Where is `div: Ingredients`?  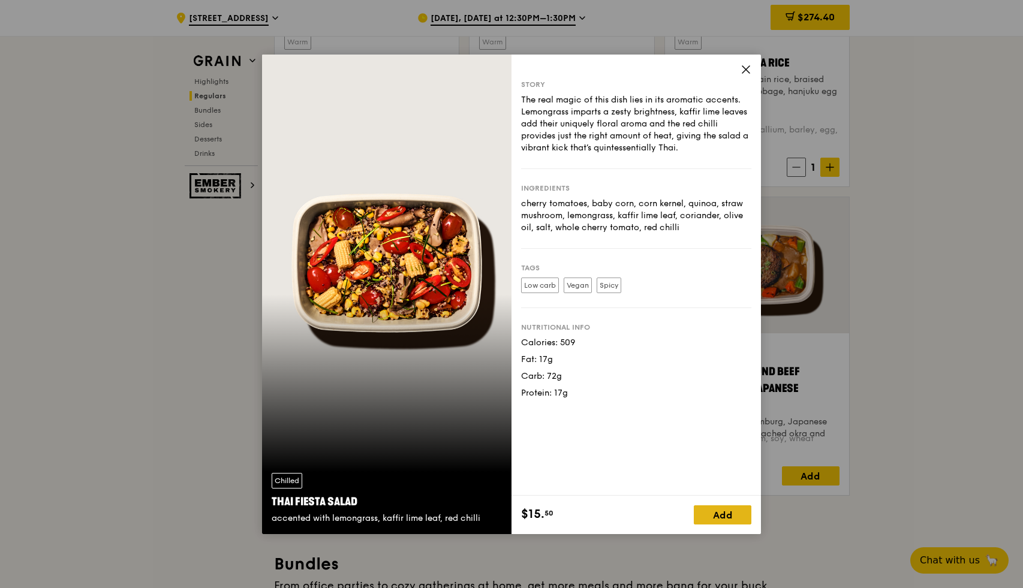
div: Ingredients is located at coordinates (636, 188).